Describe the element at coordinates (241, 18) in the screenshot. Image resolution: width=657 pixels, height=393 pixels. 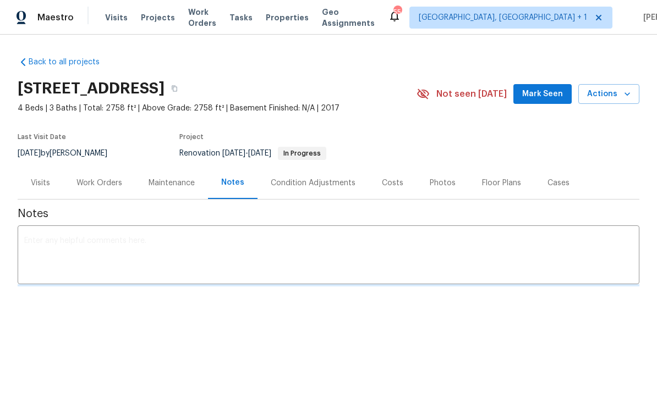
I see `span: Tasks` at that location.